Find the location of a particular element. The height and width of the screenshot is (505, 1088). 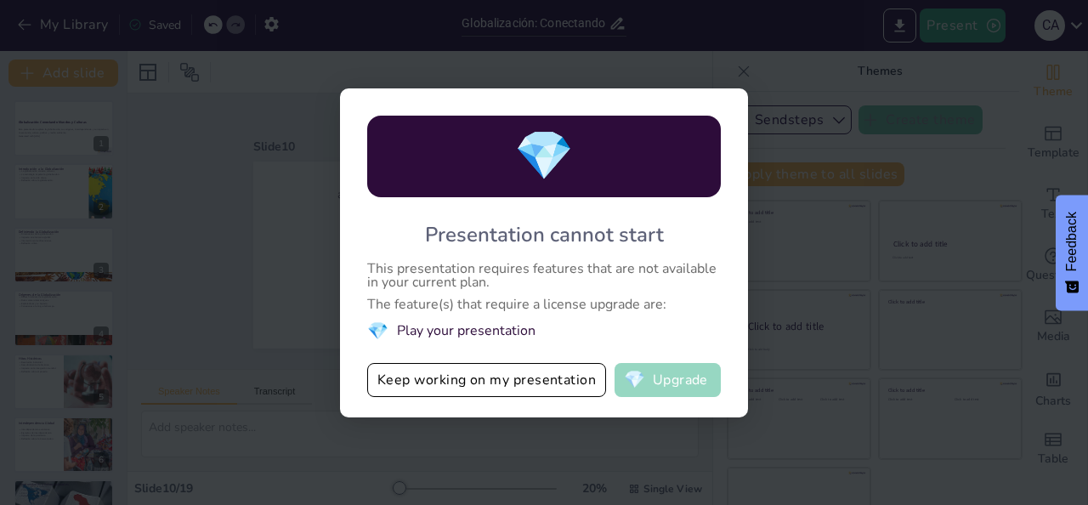

div: Presentation cannot start is located at coordinates (544, 234).